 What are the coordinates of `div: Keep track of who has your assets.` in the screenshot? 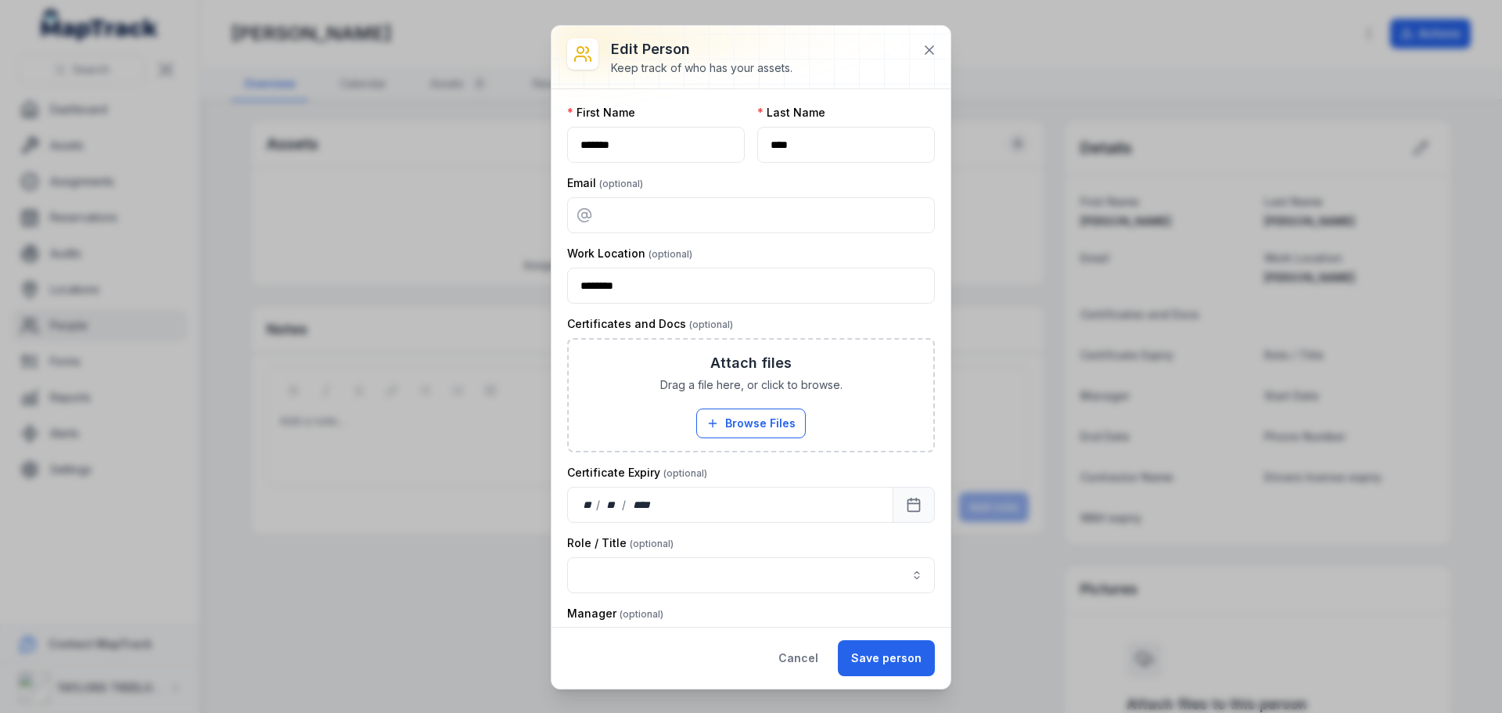 It's located at (702, 68).